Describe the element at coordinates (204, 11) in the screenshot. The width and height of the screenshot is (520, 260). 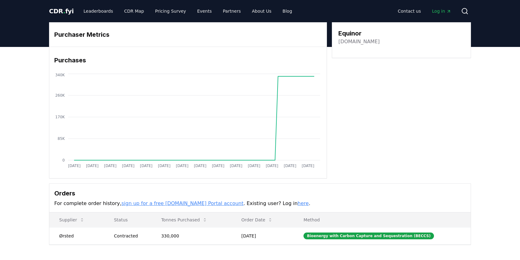
I see `a: Events` at that location.